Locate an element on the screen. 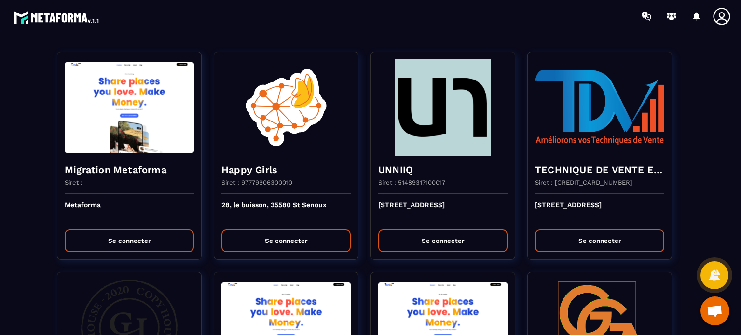 The height and width of the screenshot is (335, 741). p: Siret : 97779906300010 is located at coordinates (257, 182).